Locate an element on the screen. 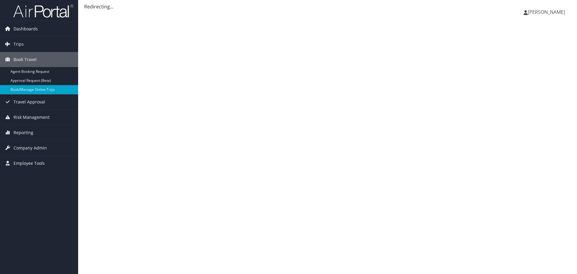 The width and height of the screenshot is (577, 274). img: airportal-logo.png is located at coordinates (43, 11).